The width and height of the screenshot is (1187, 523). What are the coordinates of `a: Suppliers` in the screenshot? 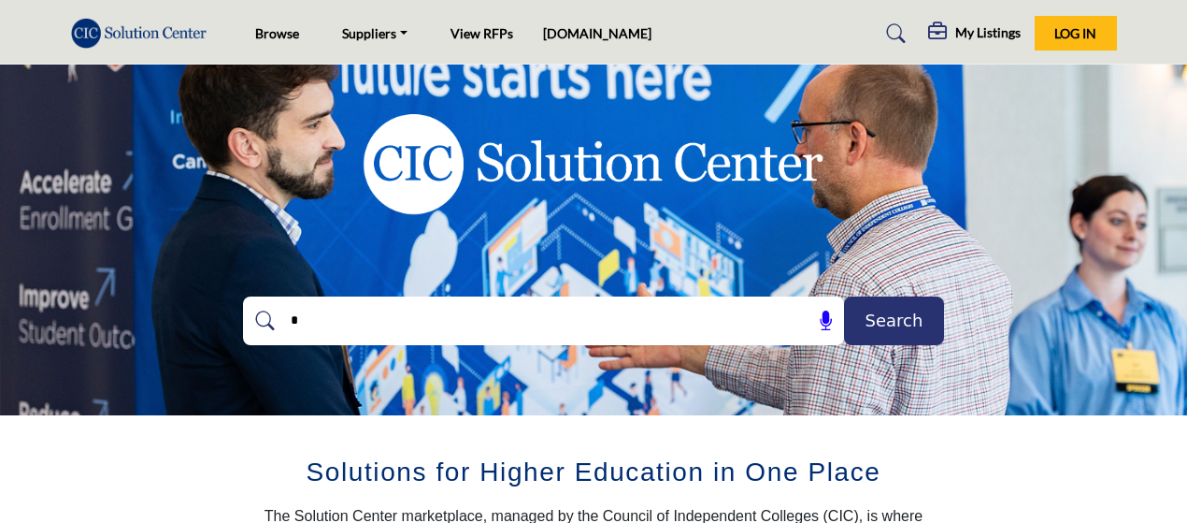 It's located at (375, 34).